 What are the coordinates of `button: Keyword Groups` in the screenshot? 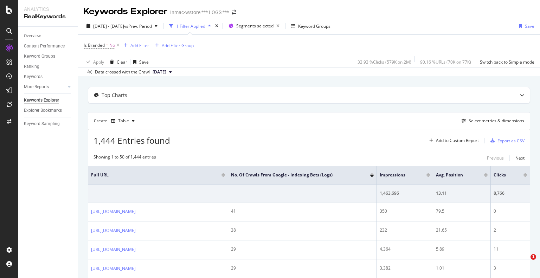 It's located at (310, 26).